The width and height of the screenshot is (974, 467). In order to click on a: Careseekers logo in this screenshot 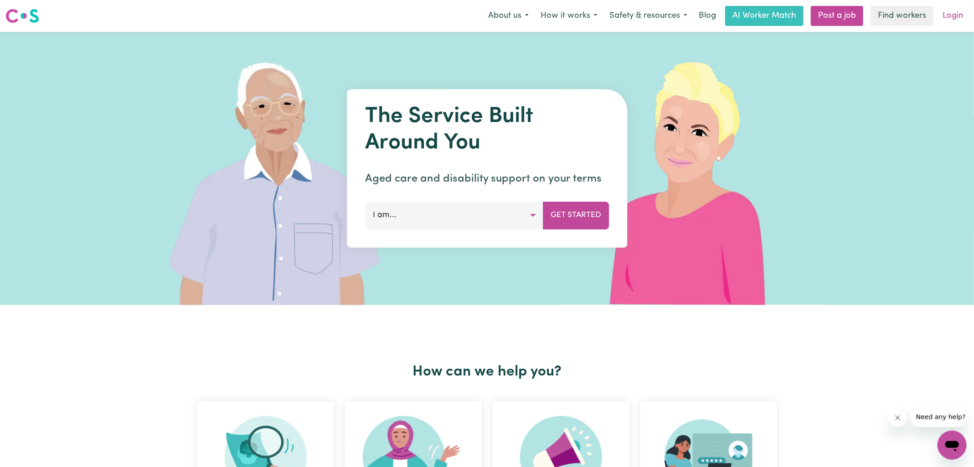, I will do `click(22, 16)`.